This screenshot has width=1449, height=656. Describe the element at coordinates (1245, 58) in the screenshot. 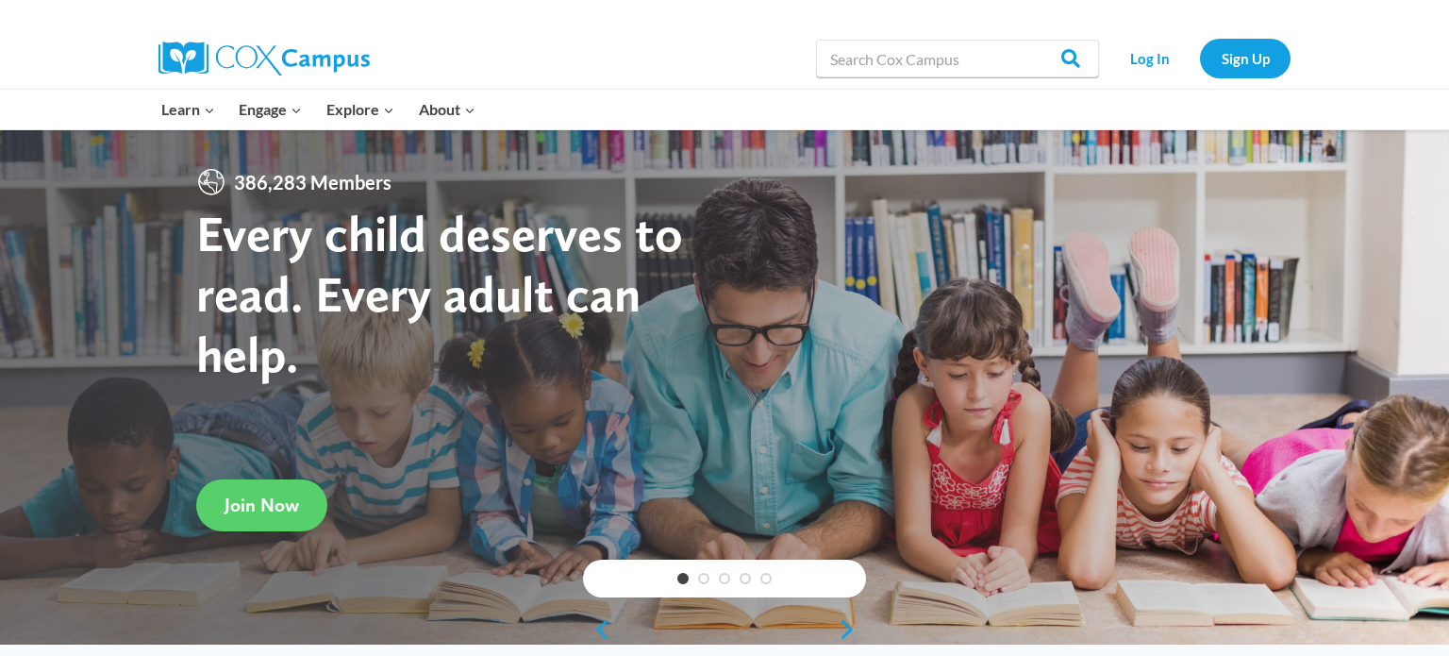

I see `a: Sign Up` at that location.